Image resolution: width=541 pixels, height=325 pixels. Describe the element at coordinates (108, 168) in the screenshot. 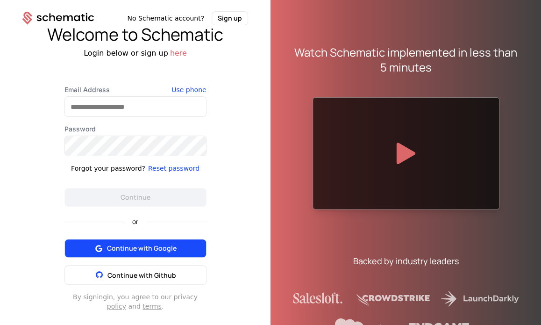

I see `div: Forgot your password?` at that location.